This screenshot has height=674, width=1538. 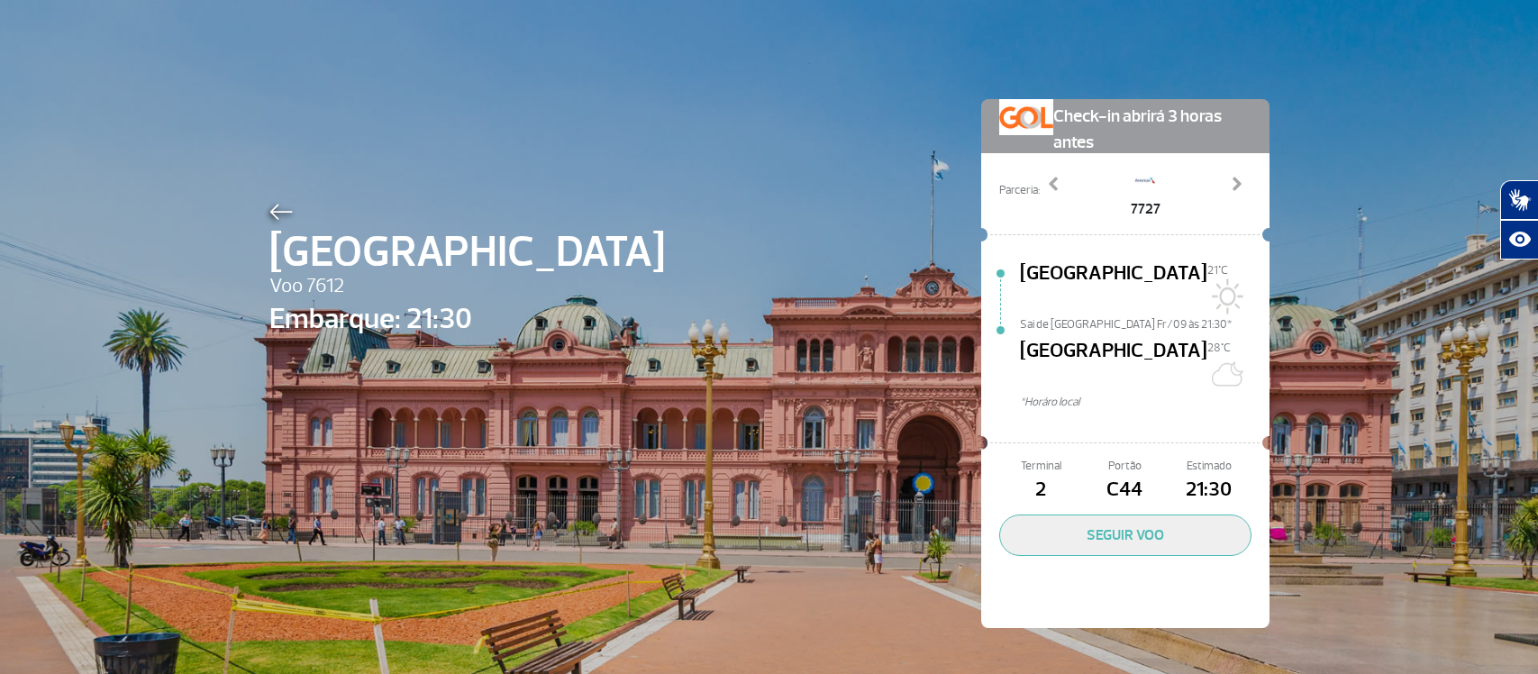 I want to click on span: 7727, so click(x=1145, y=209).